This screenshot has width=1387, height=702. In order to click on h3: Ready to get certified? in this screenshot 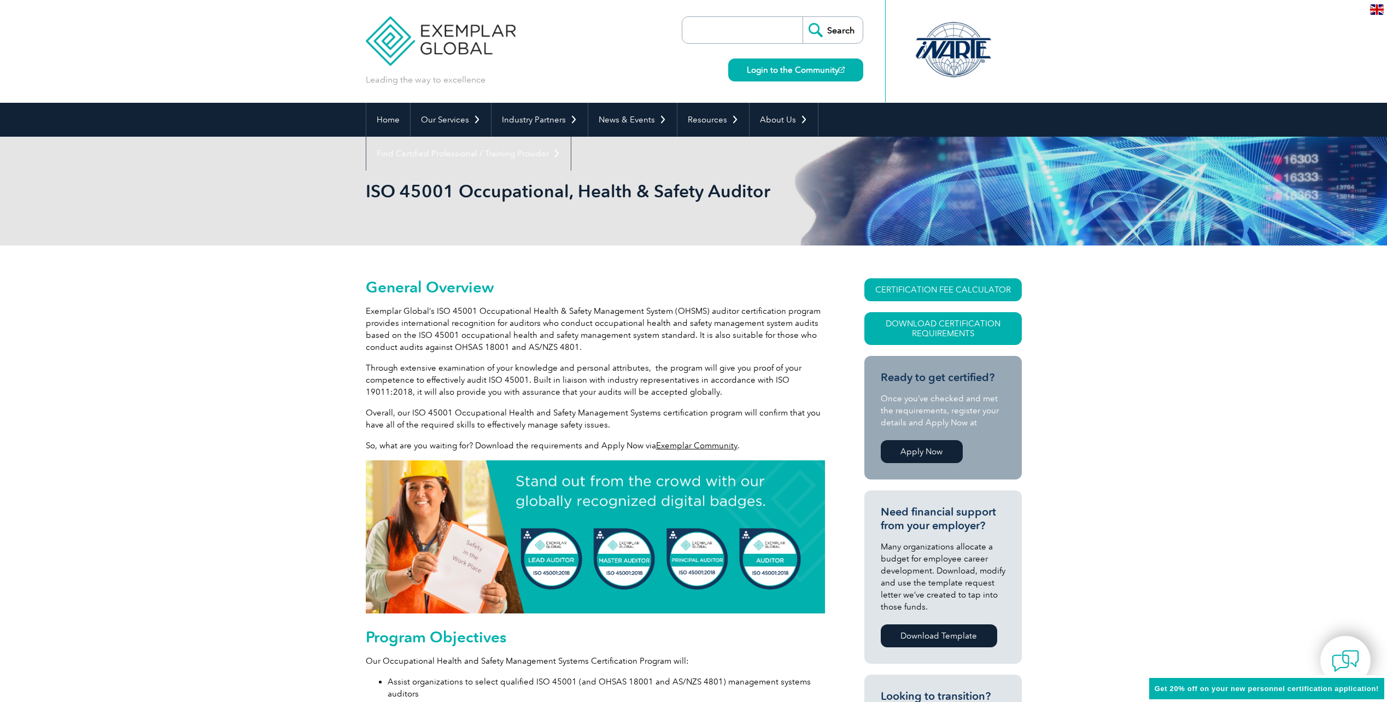, I will do `click(943, 377)`.